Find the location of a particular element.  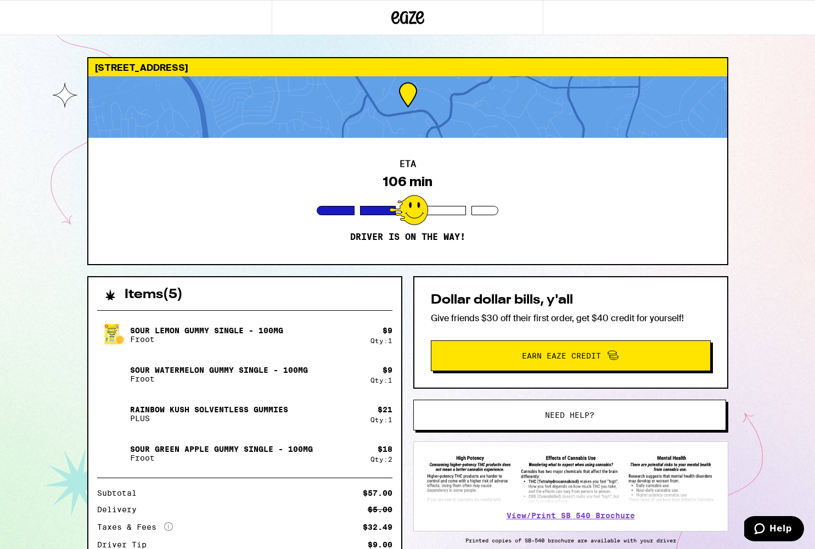

span: Help is located at coordinates (36, 13).